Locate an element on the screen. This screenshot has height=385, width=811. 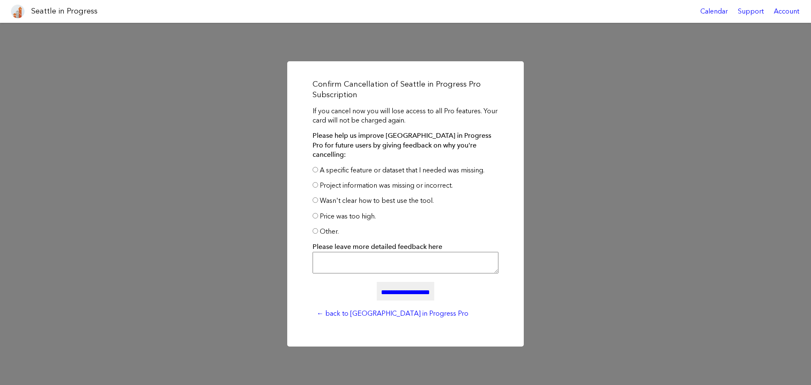
h1: Seattle in Progress is located at coordinates (64, 11).